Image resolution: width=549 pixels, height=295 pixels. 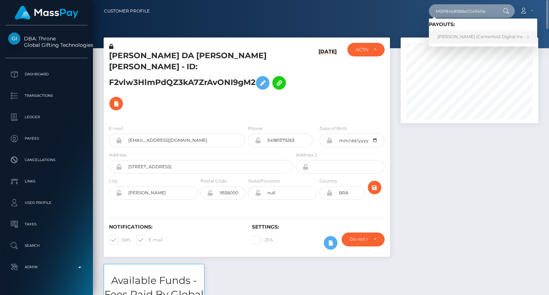 What do you see at coordinates (127, 11) in the screenshot?
I see `a: Customer Profile` at bounding box center [127, 11].